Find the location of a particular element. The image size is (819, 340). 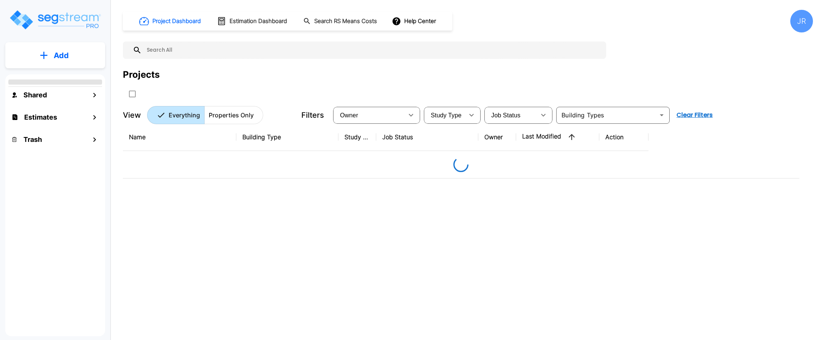

th: Study Type is located at coordinates (357, 137).